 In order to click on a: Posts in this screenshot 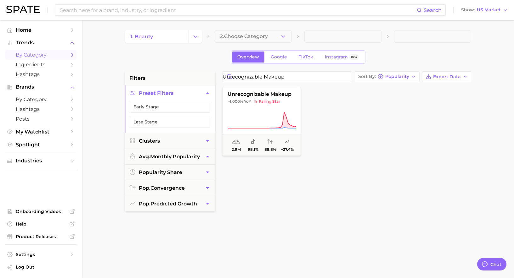, I will do `click(41, 119)`.